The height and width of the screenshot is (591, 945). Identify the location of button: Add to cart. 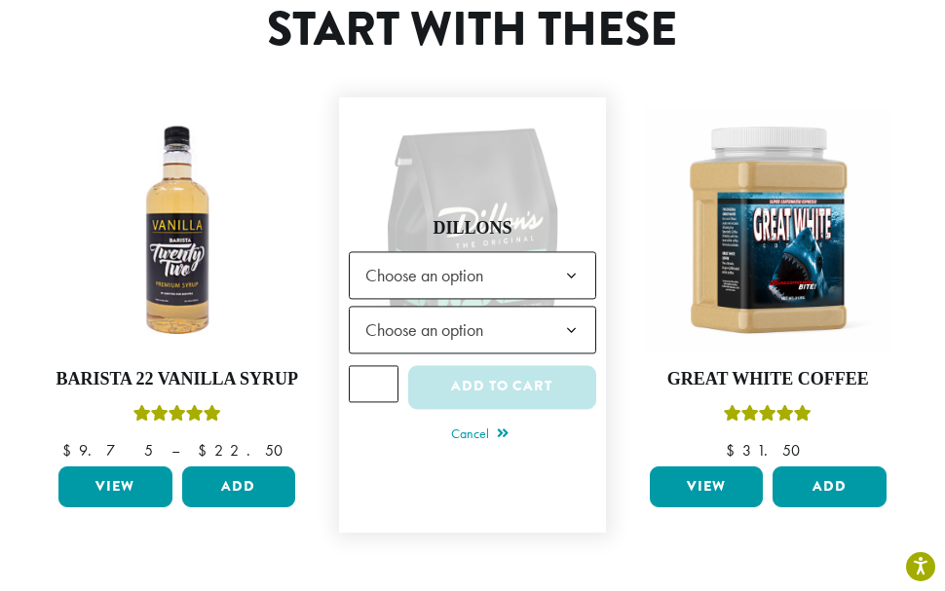
(502, 387).